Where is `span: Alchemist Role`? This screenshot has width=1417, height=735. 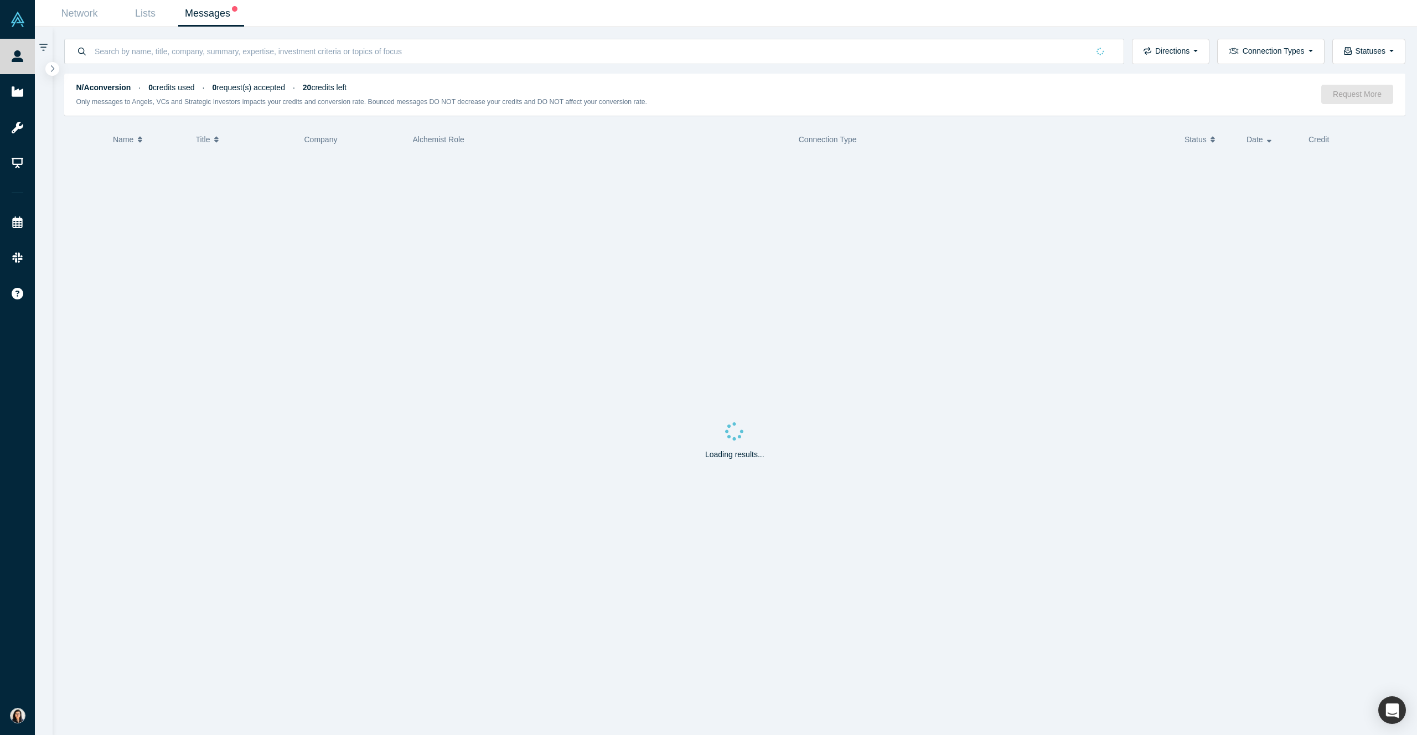
span: Alchemist Role is located at coordinates (438, 139).